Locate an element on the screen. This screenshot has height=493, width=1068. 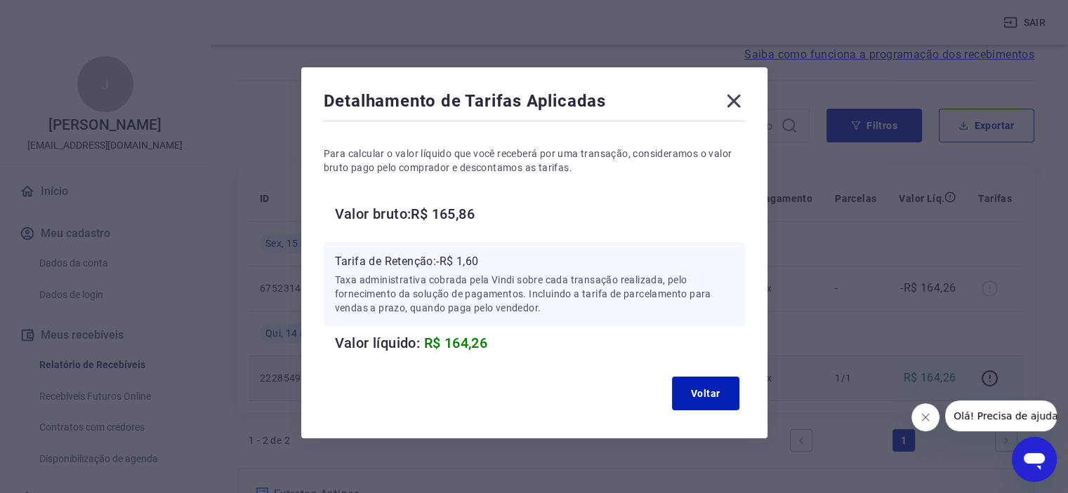
button: Voltar is located at coordinates (705, 394).